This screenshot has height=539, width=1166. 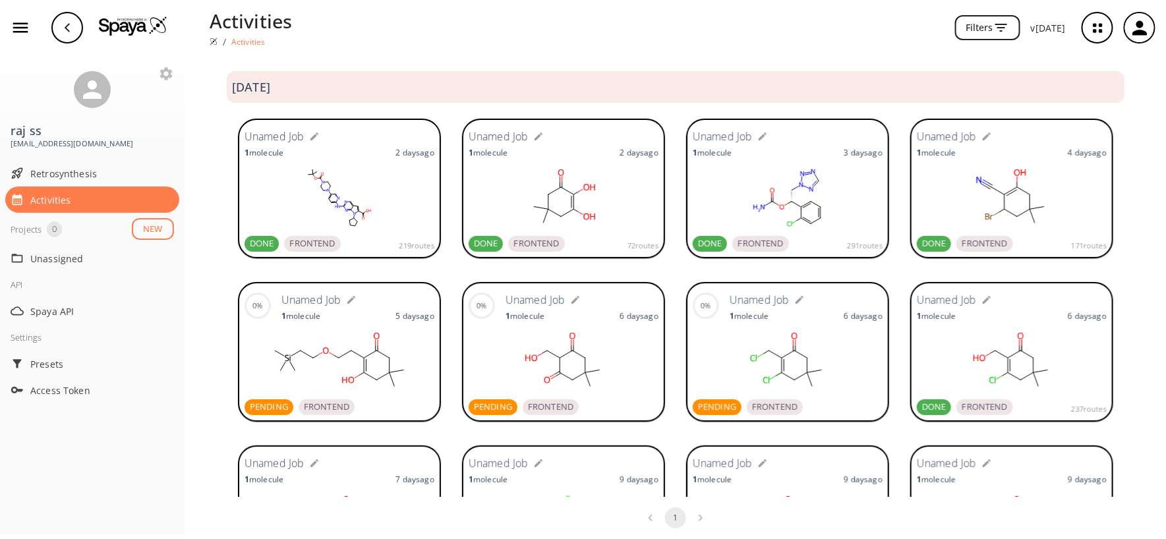 What do you see at coordinates (1011, 361) in the screenshot?
I see `svg: CC1(C)CC(=O)C(CO)=C(Cl)C1` at bounding box center [1011, 361].